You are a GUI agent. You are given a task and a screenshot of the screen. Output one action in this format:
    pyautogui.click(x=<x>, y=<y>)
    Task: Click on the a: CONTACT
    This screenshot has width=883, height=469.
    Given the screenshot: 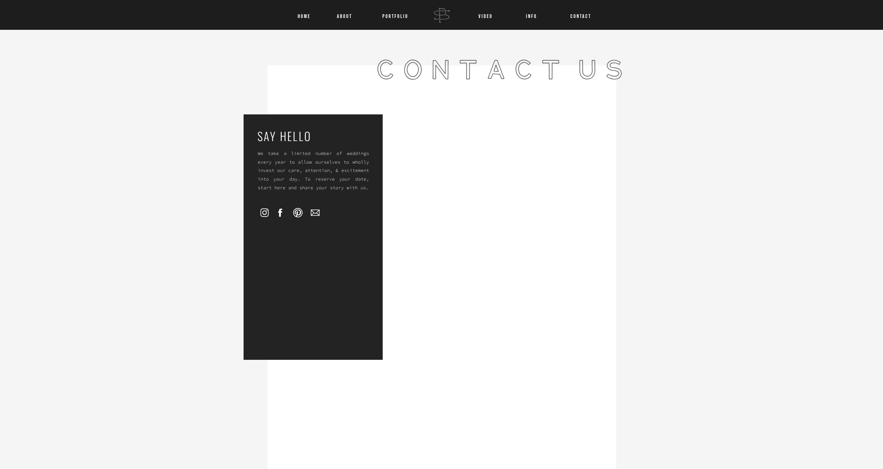 What is the action you would take?
    pyautogui.click(x=578, y=15)
    